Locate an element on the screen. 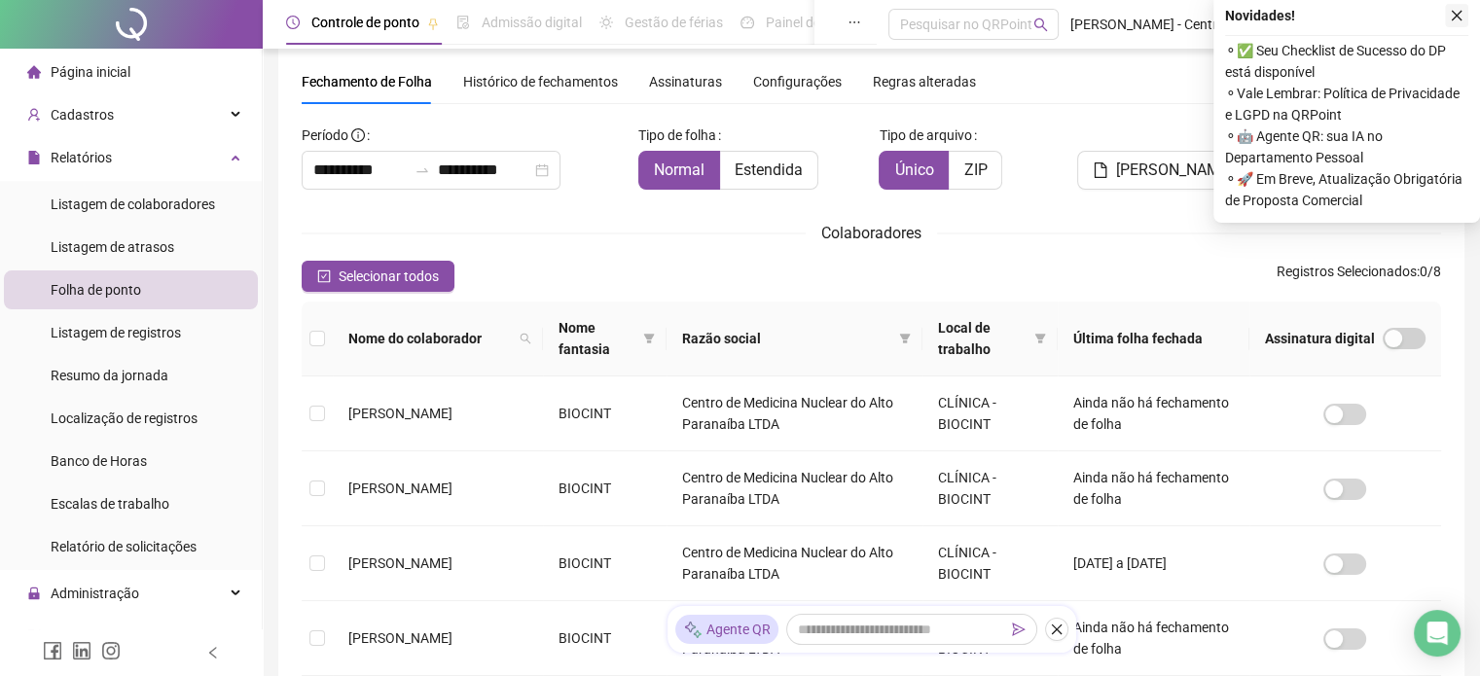  span: Estendida is located at coordinates (769, 169).